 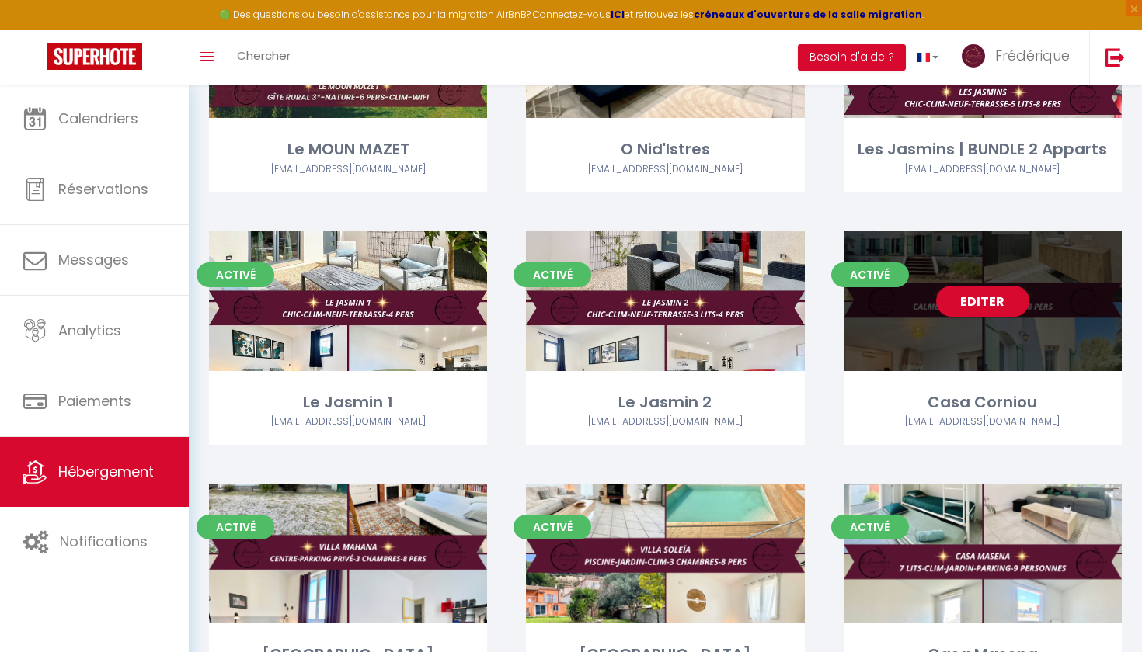 What do you see at coordinates (94, 56) in the screenshot?
I see `img: Super Booking` at bounding box center [94, 56].